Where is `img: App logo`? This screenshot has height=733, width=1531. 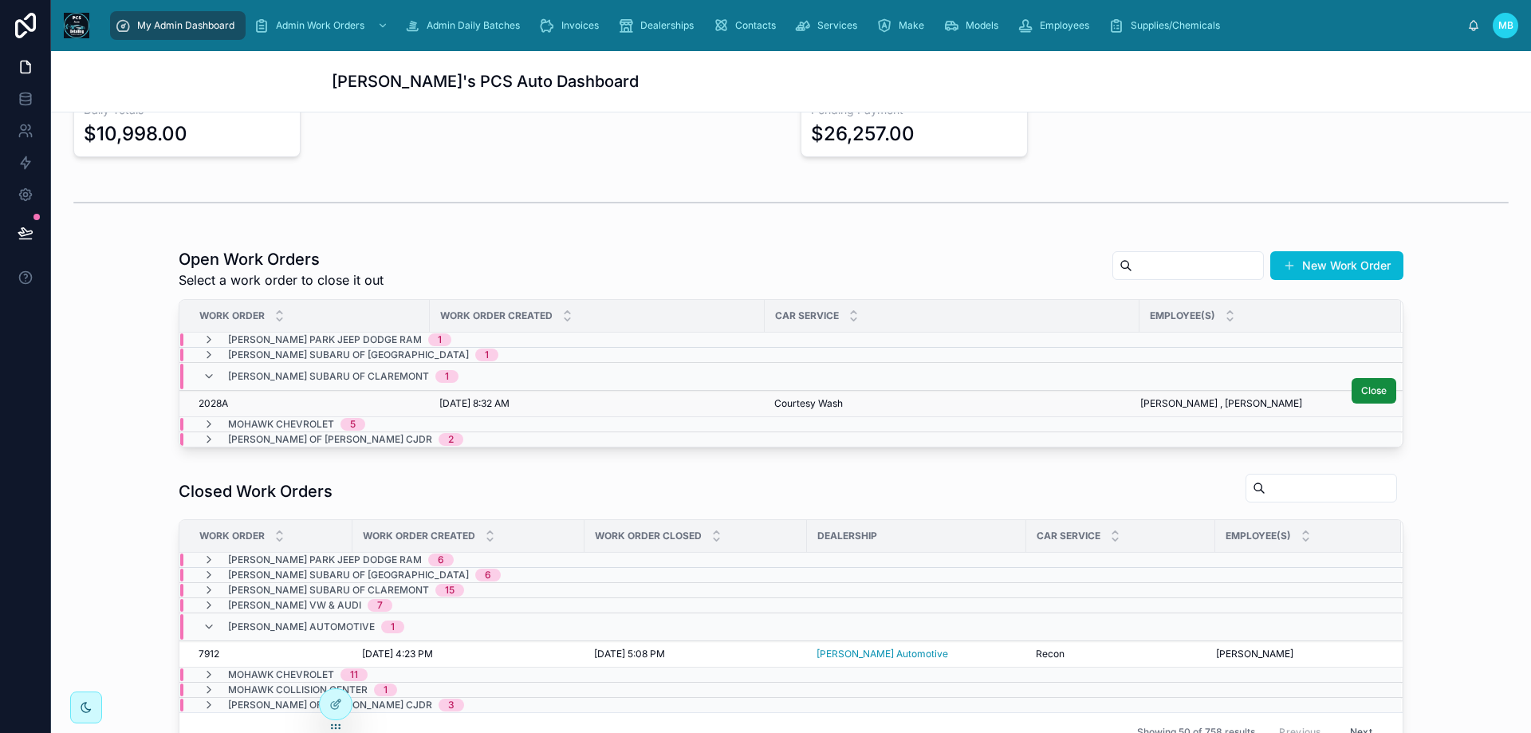
img: App logo is located at coordinates (77, 26).